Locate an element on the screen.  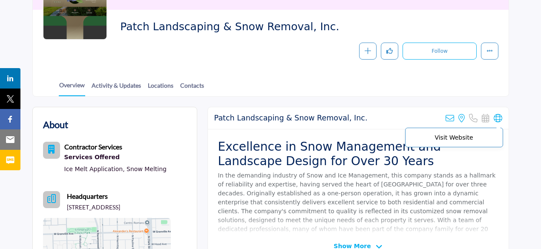
button: Follow is located at coordinates (439, 51).